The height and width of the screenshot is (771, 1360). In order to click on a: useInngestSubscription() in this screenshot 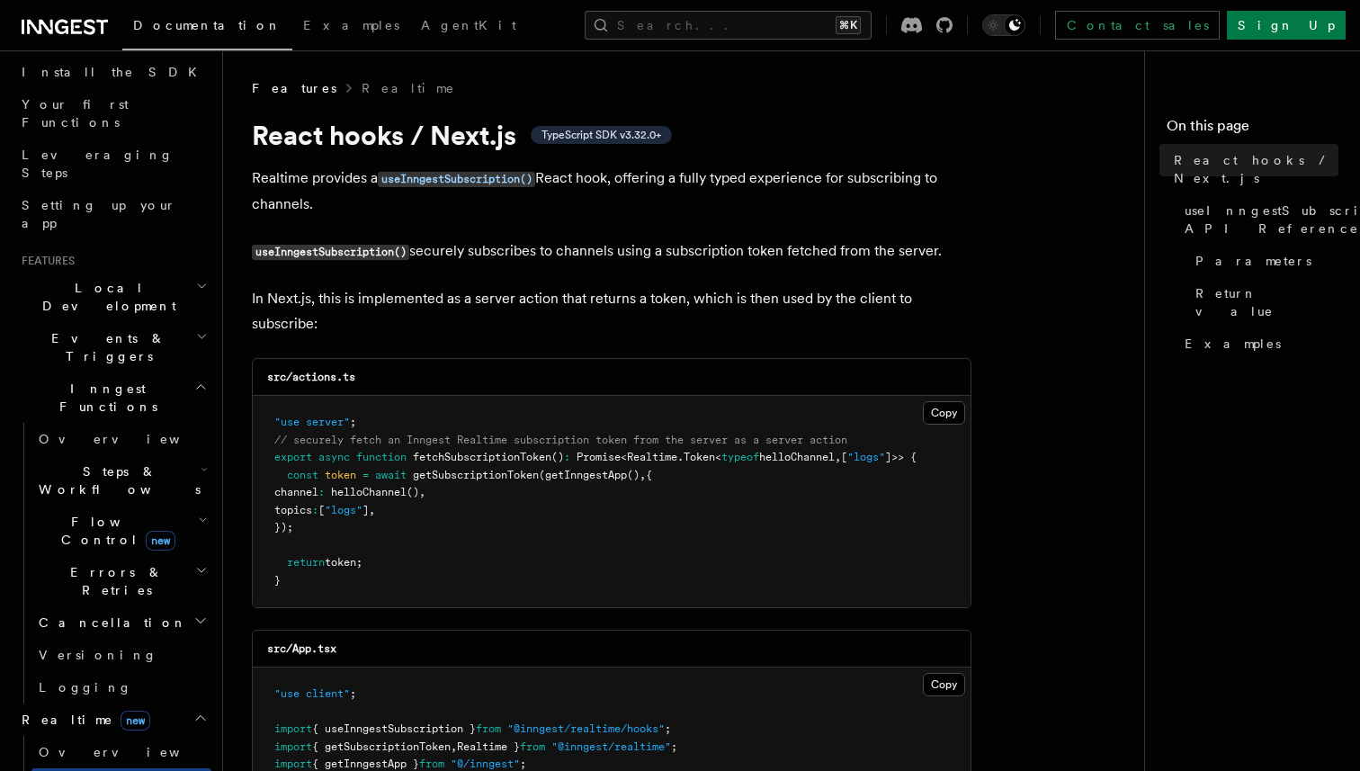, I will do `click(456, 177)`.